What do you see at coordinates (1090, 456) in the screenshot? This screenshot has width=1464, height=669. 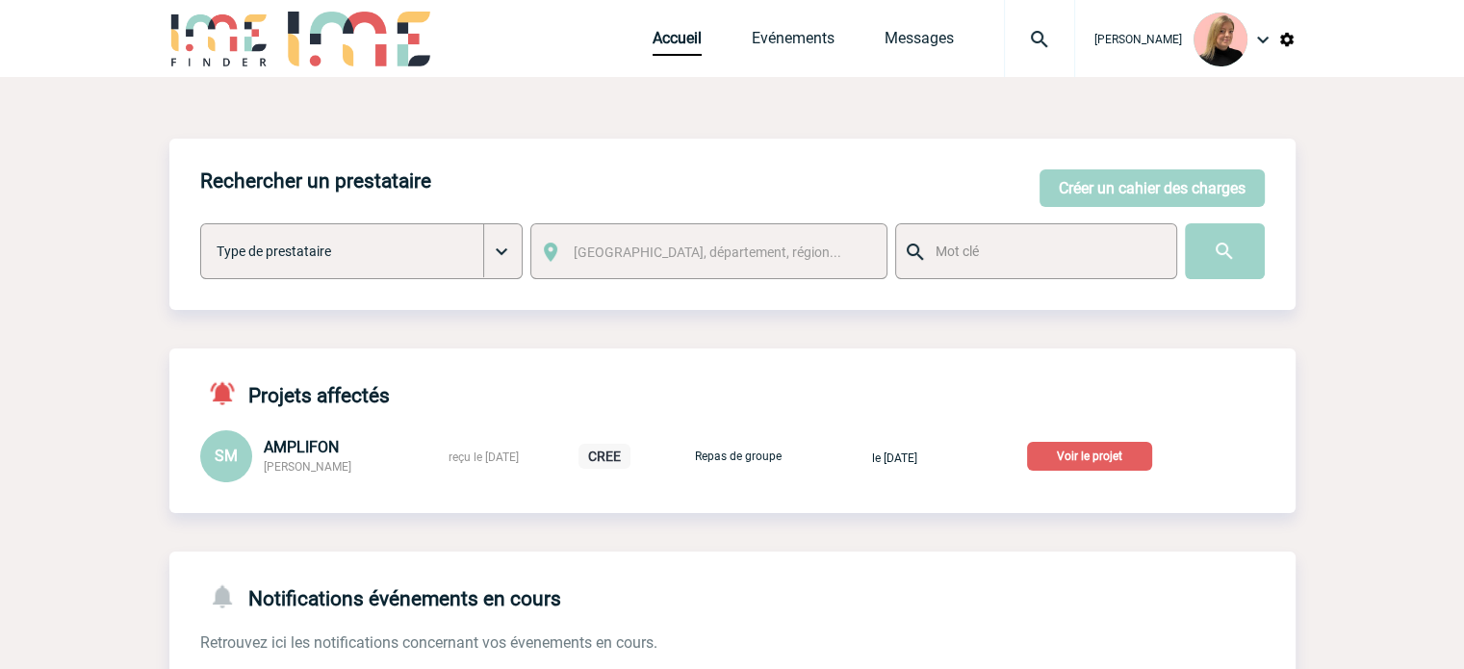 I see `p: Voir le projet` at bounding box center [1090, 456].